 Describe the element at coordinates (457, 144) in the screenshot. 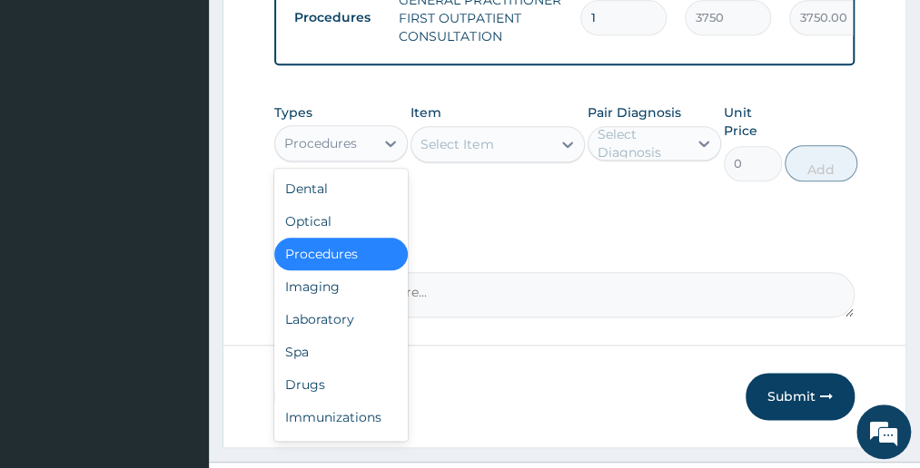

I see `div: Select Item` at that location.